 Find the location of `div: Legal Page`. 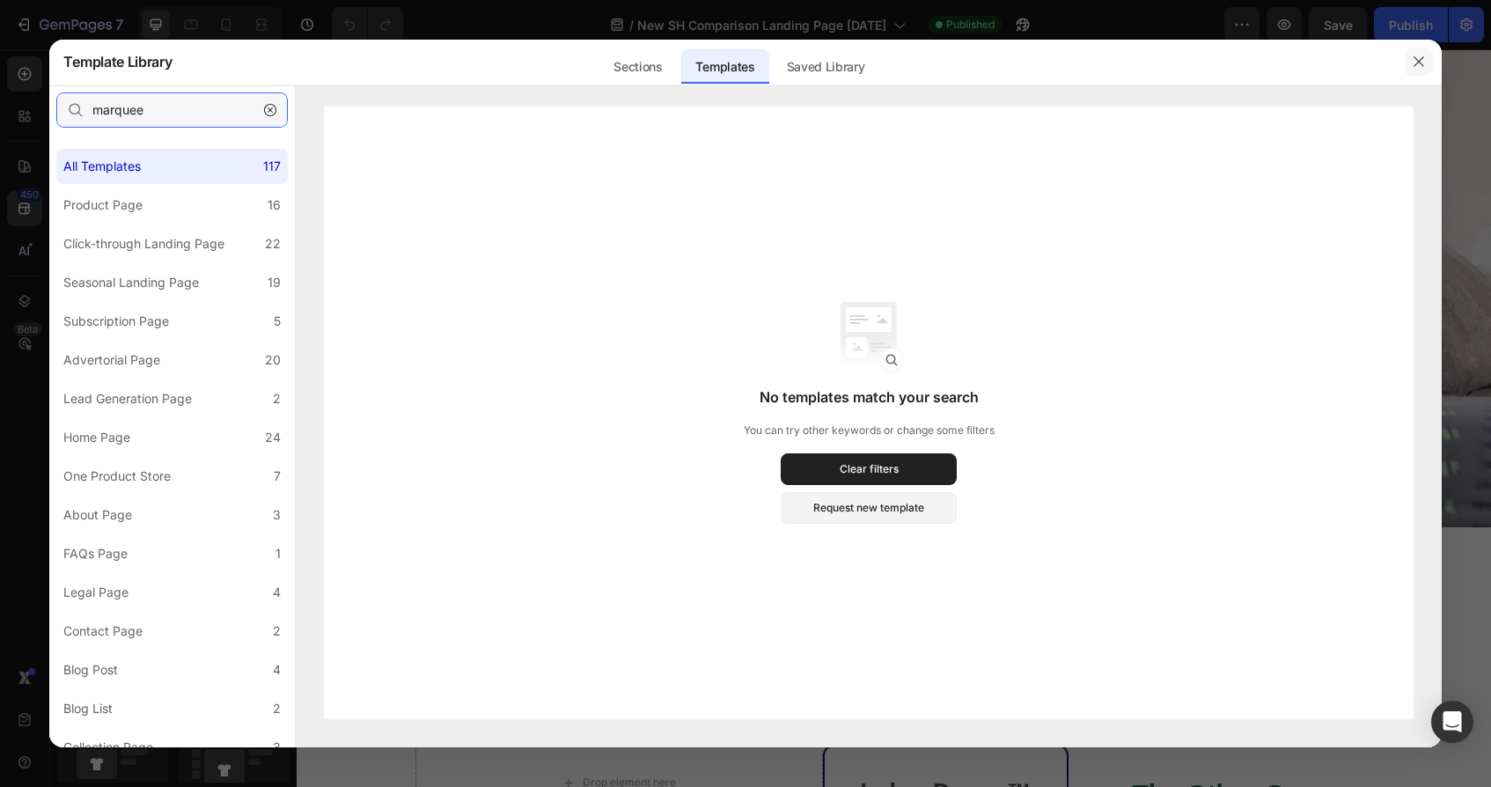

div: Legal Page is located at coordinates (96, 593).